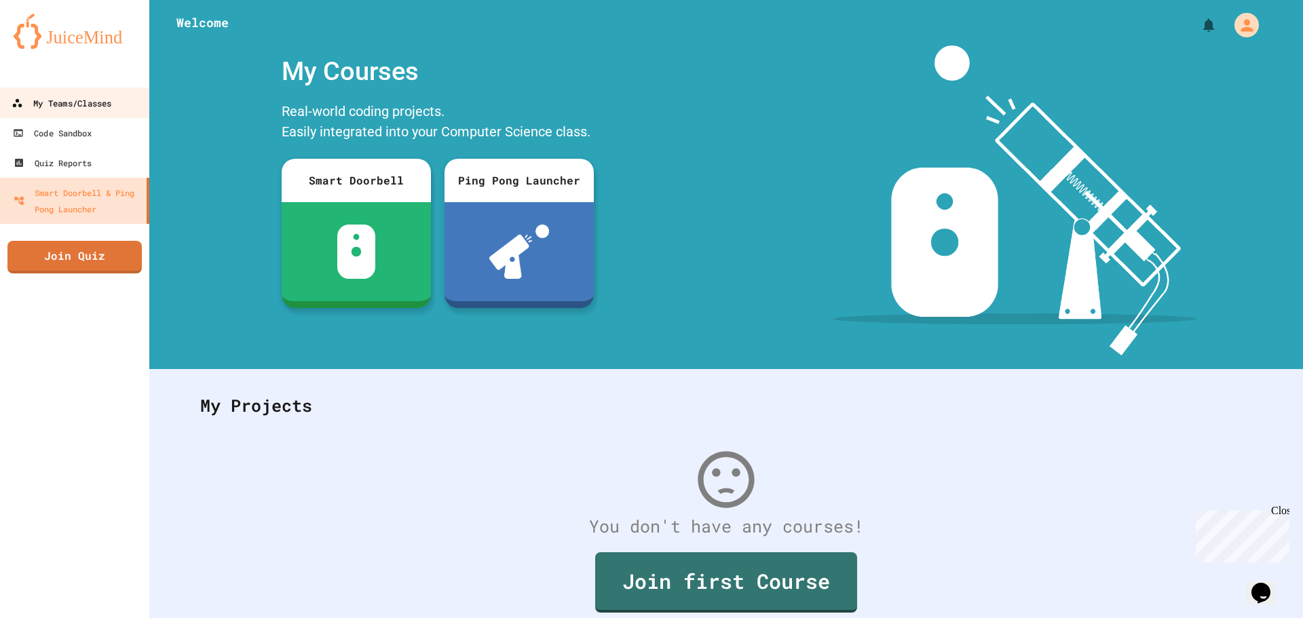 Image resolution: width=1303 pixels, height=618 pixels. What do you see at coordinates (519, 181) in the screenshot?
I see `div: Ping Pong Launcher` at bounding box center [519, 181].